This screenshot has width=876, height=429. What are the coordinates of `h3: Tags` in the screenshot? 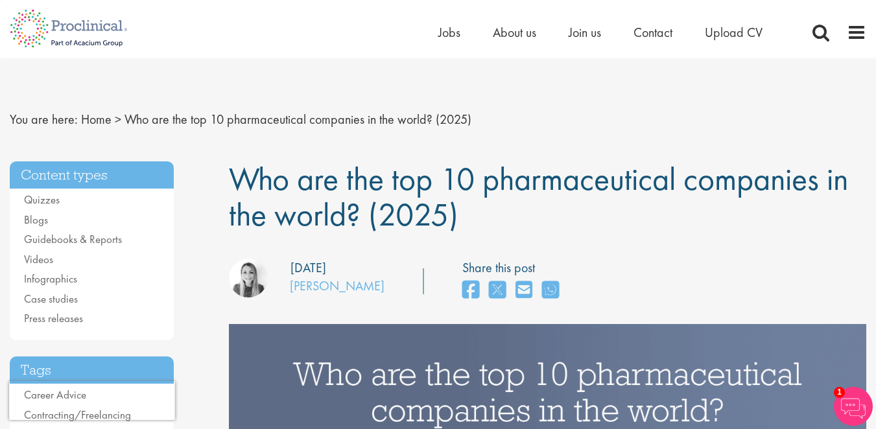 It's located at (91, 370).